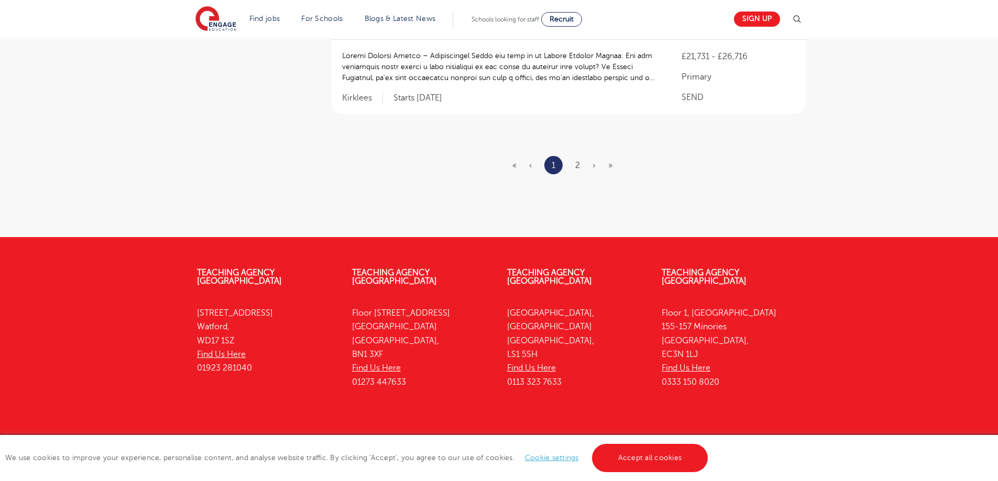 The image size is (998, 481). I want to click on a: Blogs & Latest News, so click(400, 18).